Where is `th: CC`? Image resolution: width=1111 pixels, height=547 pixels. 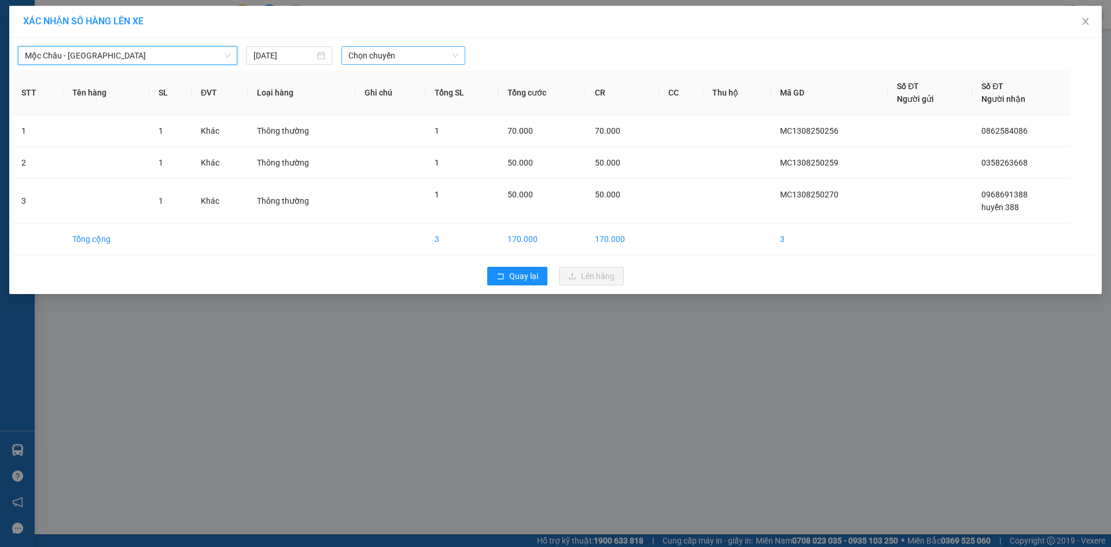 th: CC is located at coordinates (681, 93).